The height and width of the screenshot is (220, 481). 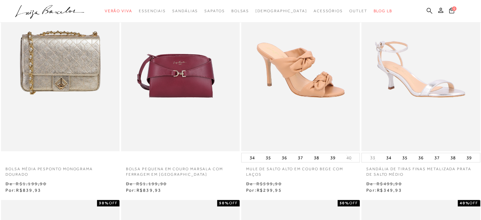 What do you see at coordinates (372, 158) in the screenshot?
I see `button: 33` at bounding box center [372, 158].